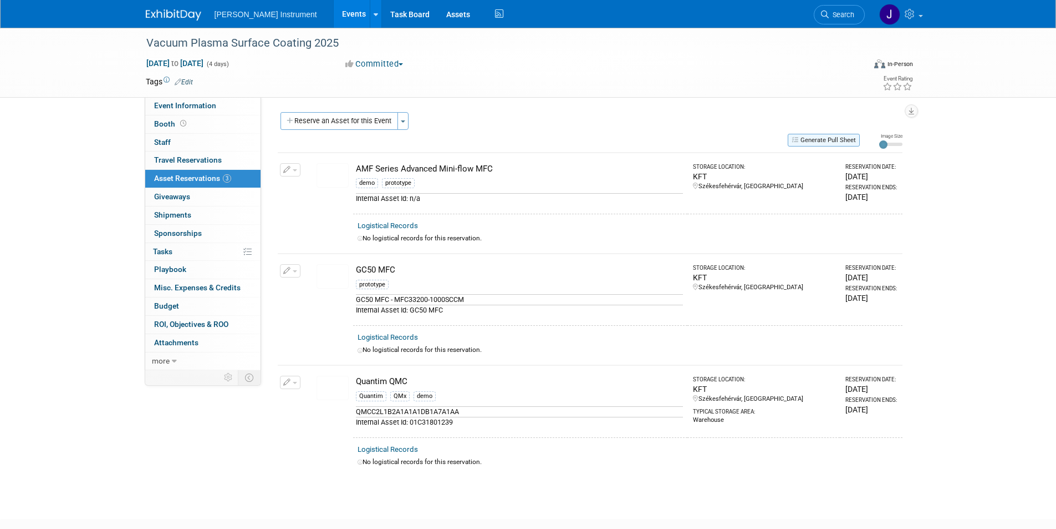 Image resolution: width=1056 pixels, height=529 pixels. I want to click on a: Travel Reservations, so click(203, 160).